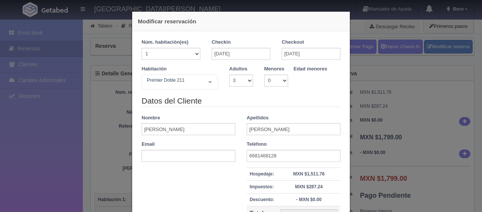 Image resolution: width=482 pixels, height=212 pixels. Describe the element at coordinates (241, 21) in the screenshot. I see `h4: Modificar reservación` at that location.